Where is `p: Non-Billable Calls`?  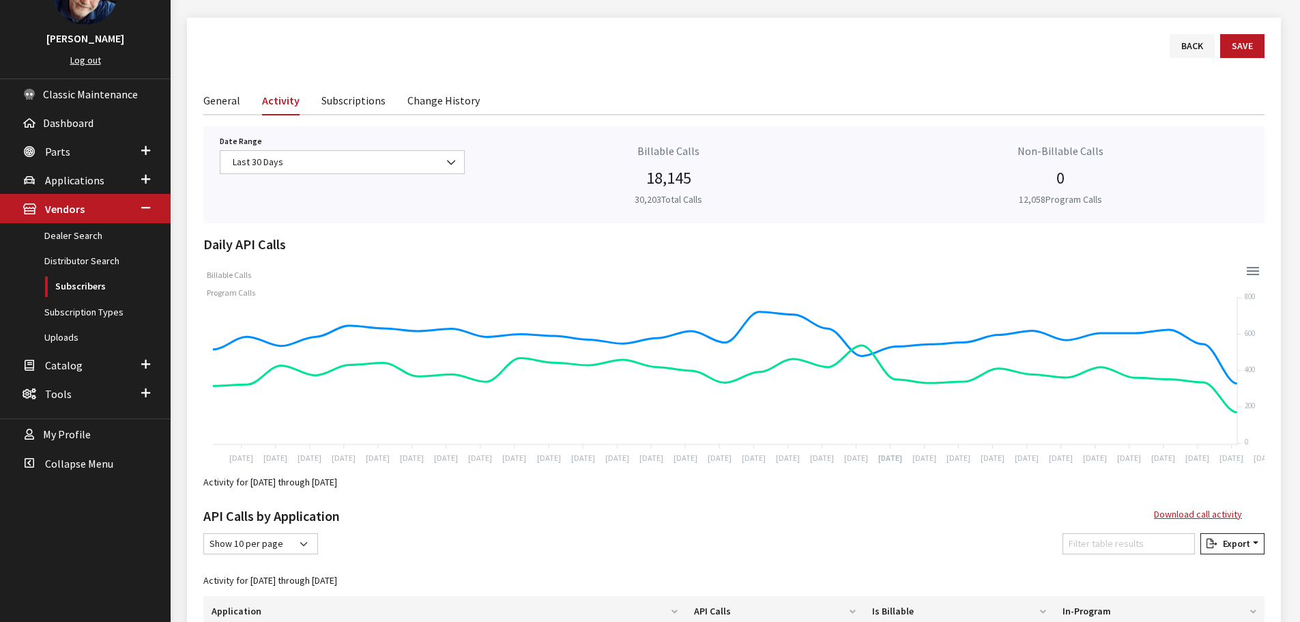 p: Non-Billable Calls is located at coordinates (1061, 151).